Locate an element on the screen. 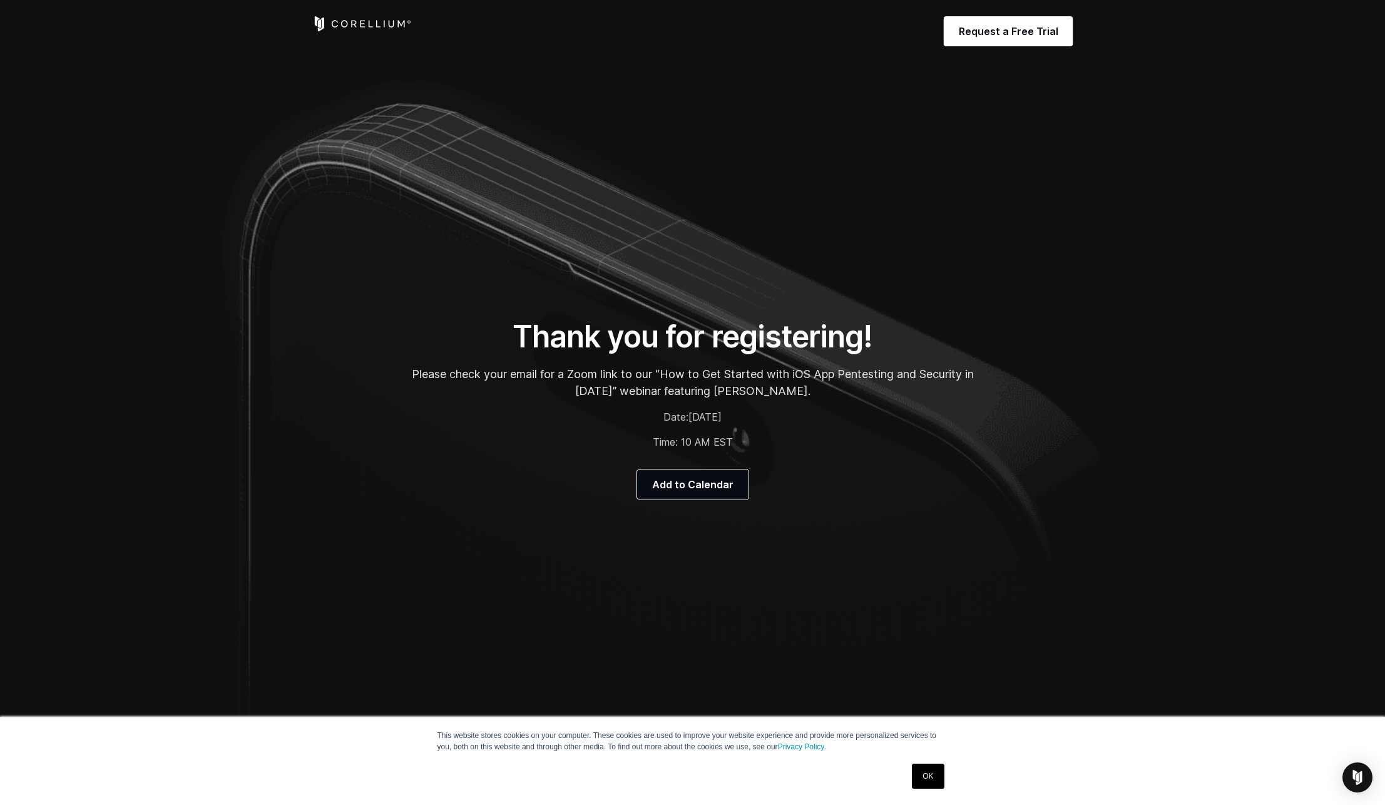 This screenshot has height=805, width=1385. div: Open Intercom Messenger is located at coordinates (1358, 777).